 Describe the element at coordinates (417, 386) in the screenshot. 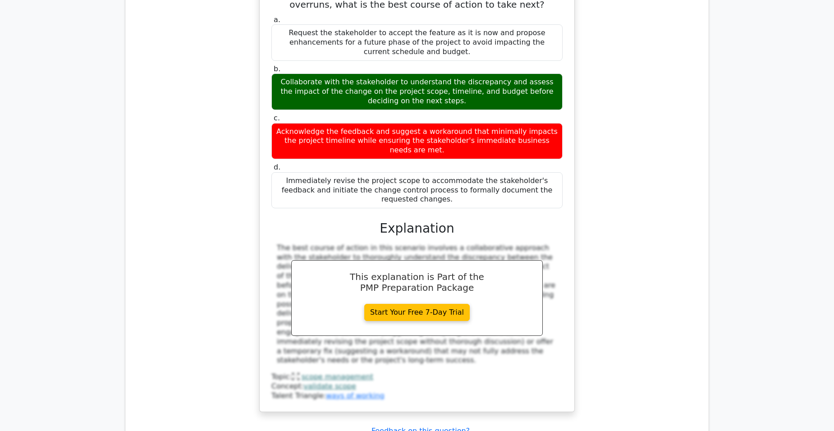

I see `div: Talent Triangle:` at that location.